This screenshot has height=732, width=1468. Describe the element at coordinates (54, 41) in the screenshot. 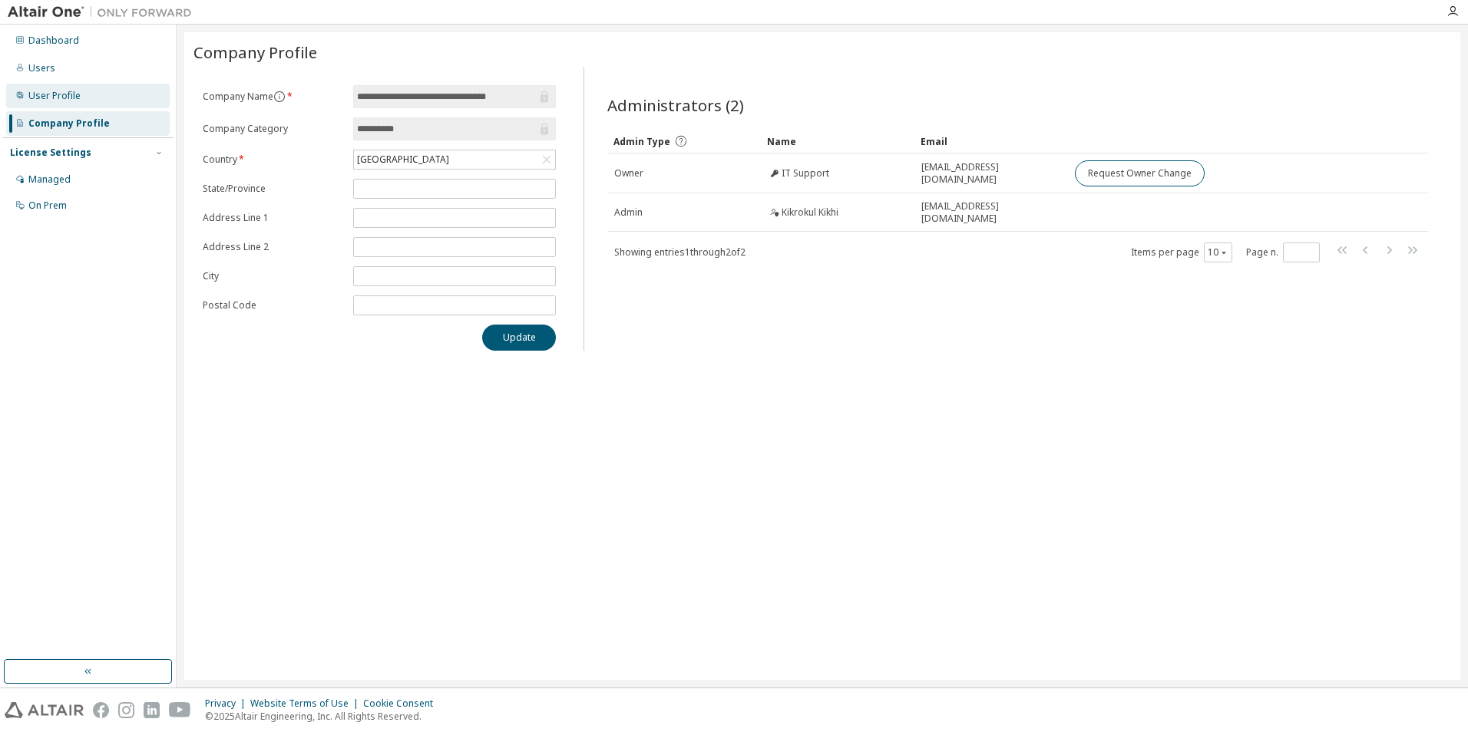

I see `div: Dashboard` at that location.